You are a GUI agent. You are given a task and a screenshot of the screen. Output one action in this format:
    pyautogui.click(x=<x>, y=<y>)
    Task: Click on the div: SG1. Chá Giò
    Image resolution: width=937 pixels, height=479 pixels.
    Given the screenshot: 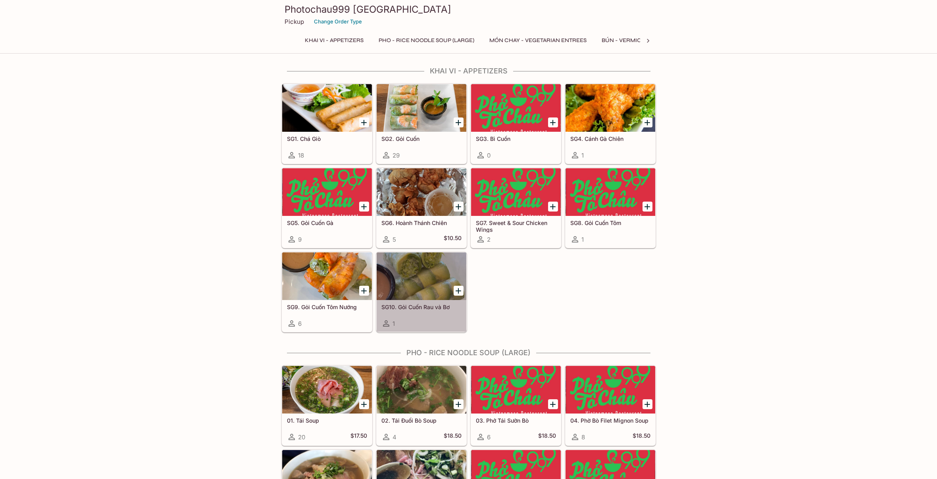 What is the action you would take?
    pyautogui.click(x=327, y=108)
    